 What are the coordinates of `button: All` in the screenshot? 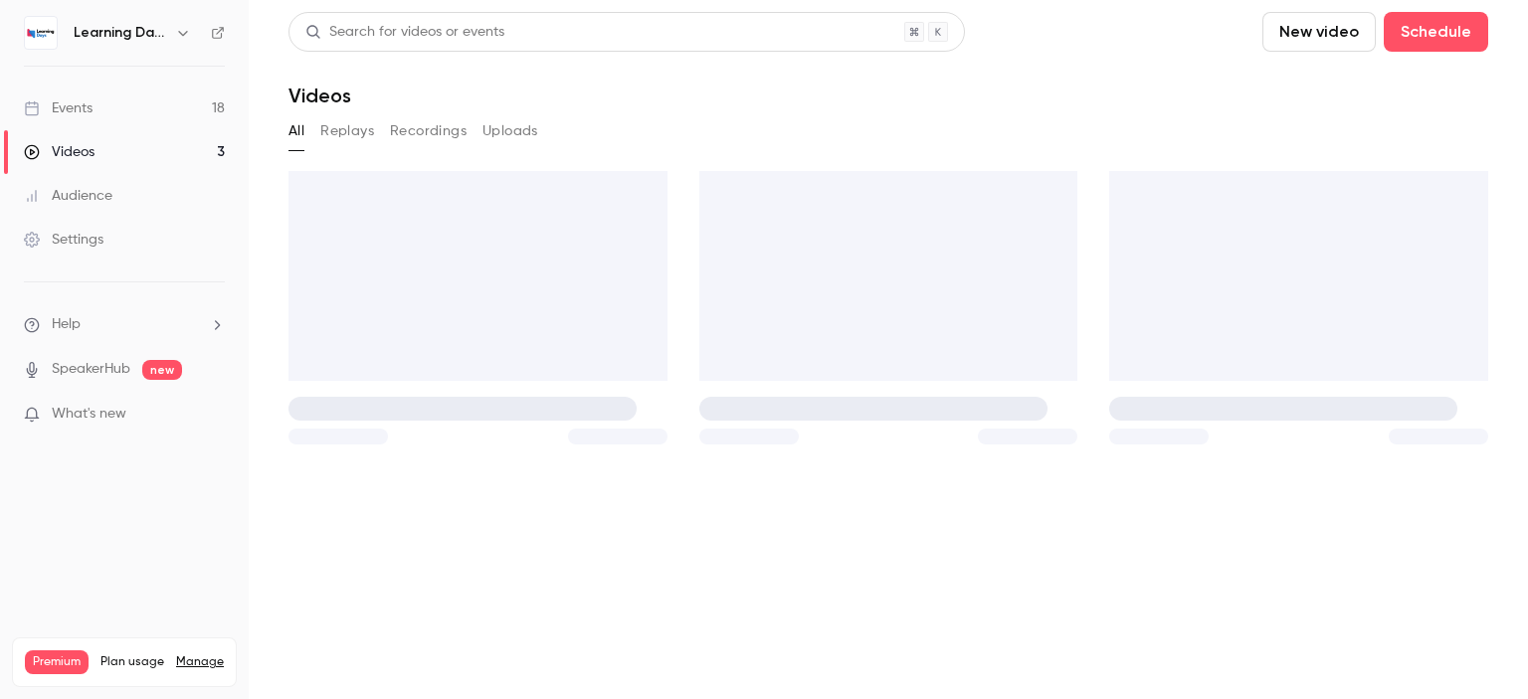 It's located at (296, 131).